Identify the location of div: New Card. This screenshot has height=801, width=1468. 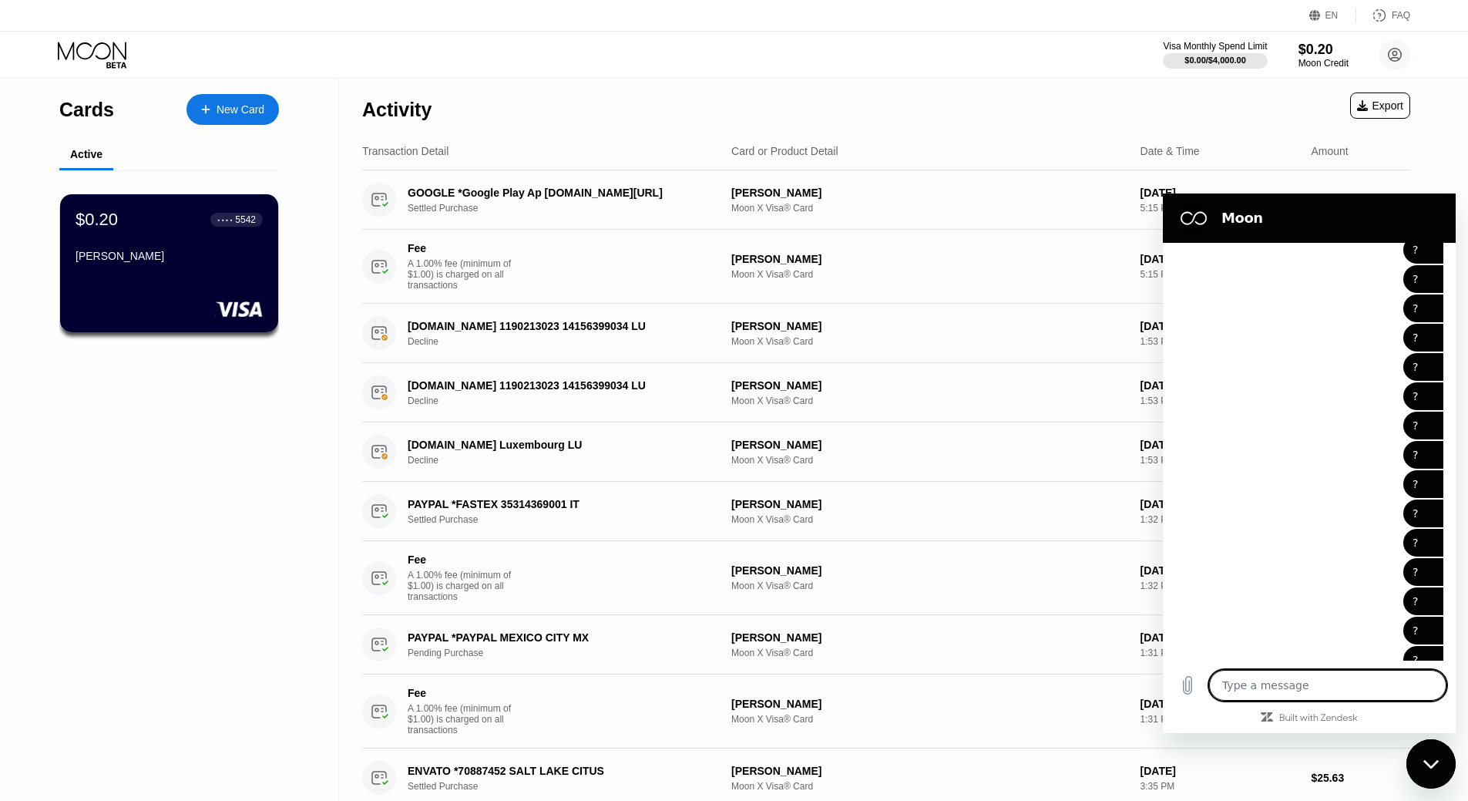
(233, 109).